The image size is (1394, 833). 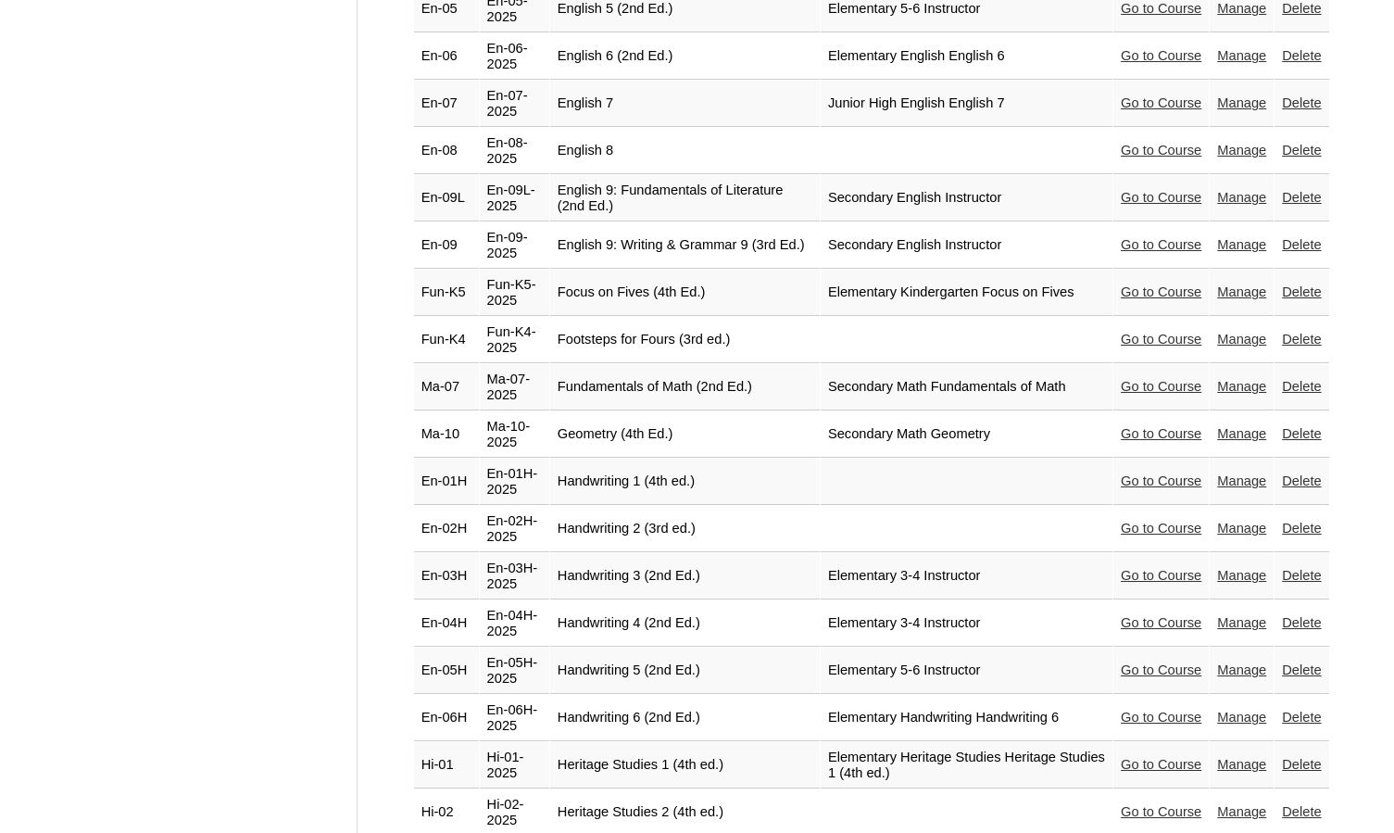 What do you see at coordinates (685, 671) in the screenshot?
I see `td: Handwriting 5 (2nd Ed.)` at bounding box center [685, 671].